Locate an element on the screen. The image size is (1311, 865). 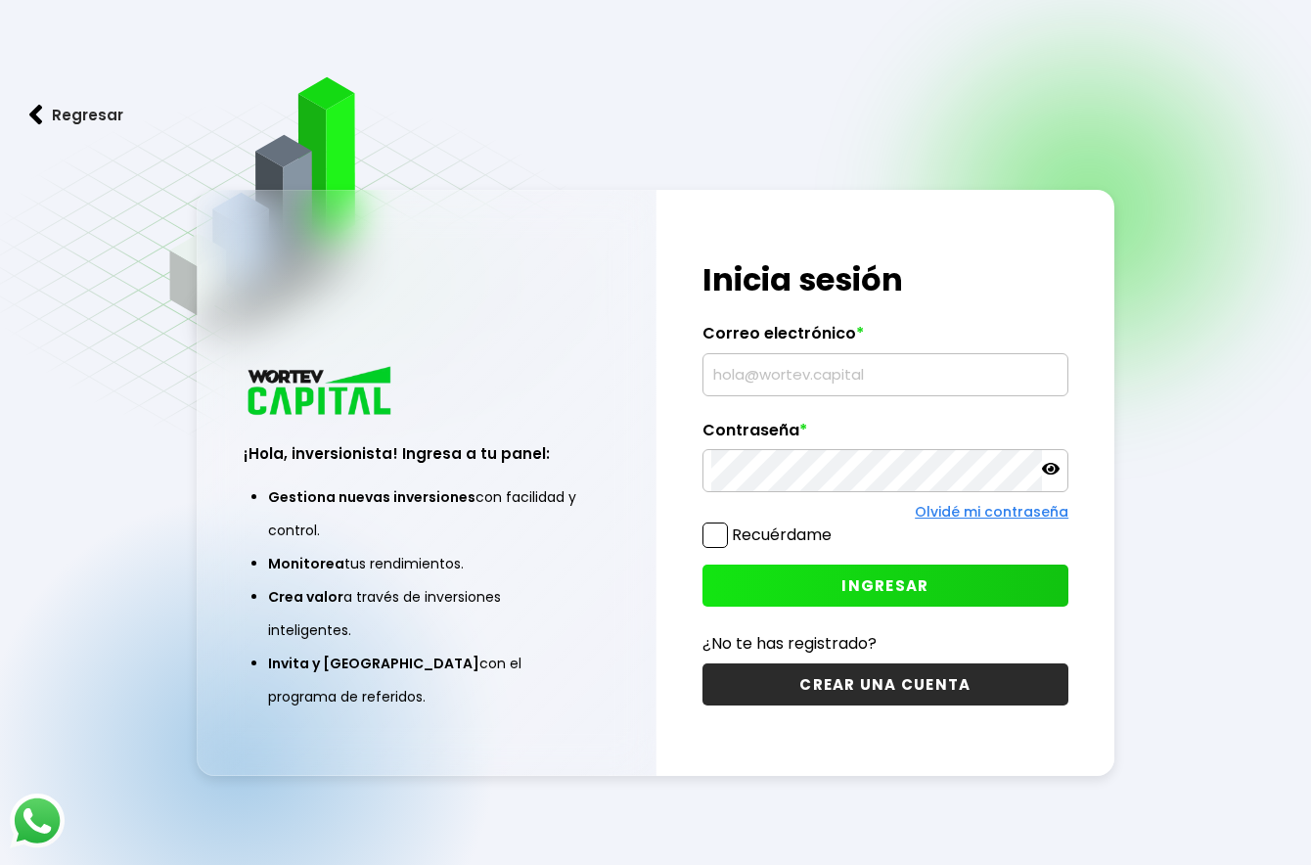
label: Correo electrónico is located at coordinates (886, 339).